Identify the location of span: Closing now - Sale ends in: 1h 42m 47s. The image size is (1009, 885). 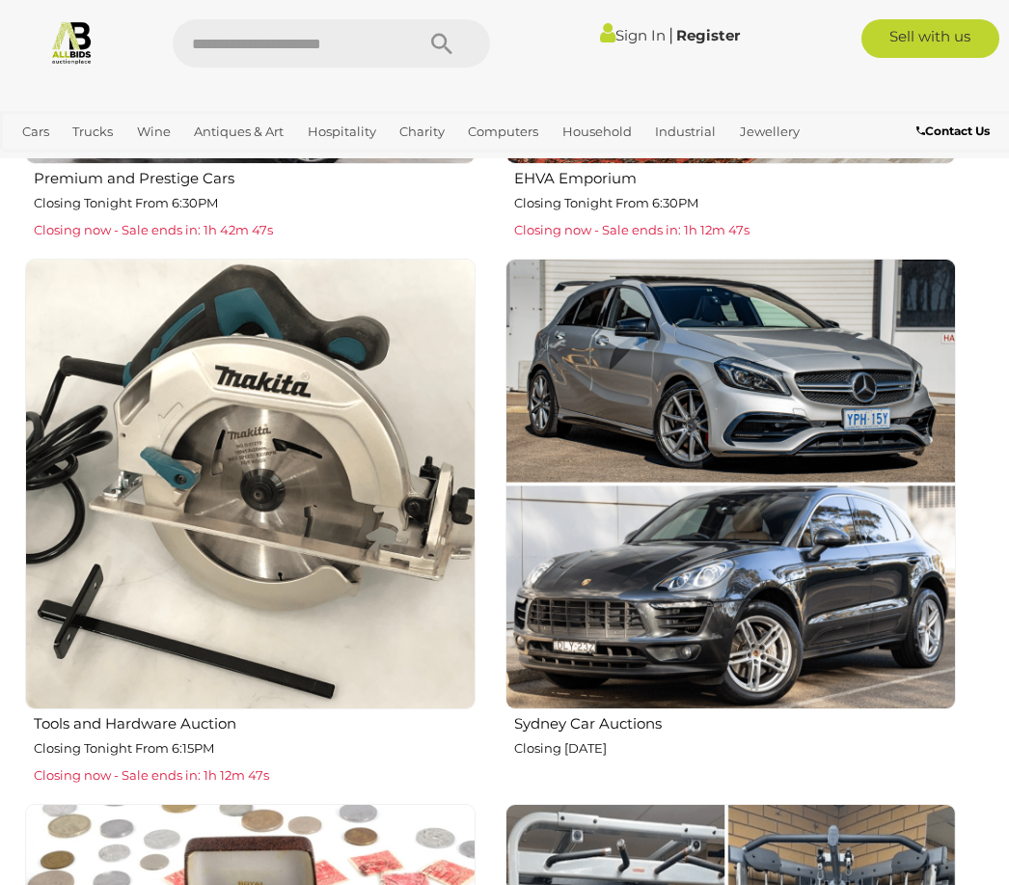
(153, 230).